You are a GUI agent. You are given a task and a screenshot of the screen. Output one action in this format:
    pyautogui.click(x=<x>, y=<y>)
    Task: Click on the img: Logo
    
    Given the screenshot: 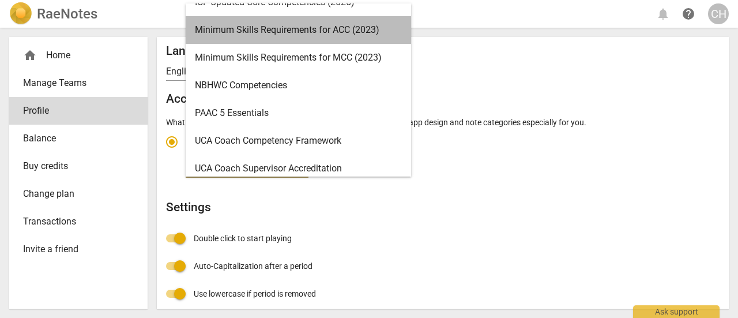 What is the action you would take?
    pyautogui.click(x=21, y=14)
    